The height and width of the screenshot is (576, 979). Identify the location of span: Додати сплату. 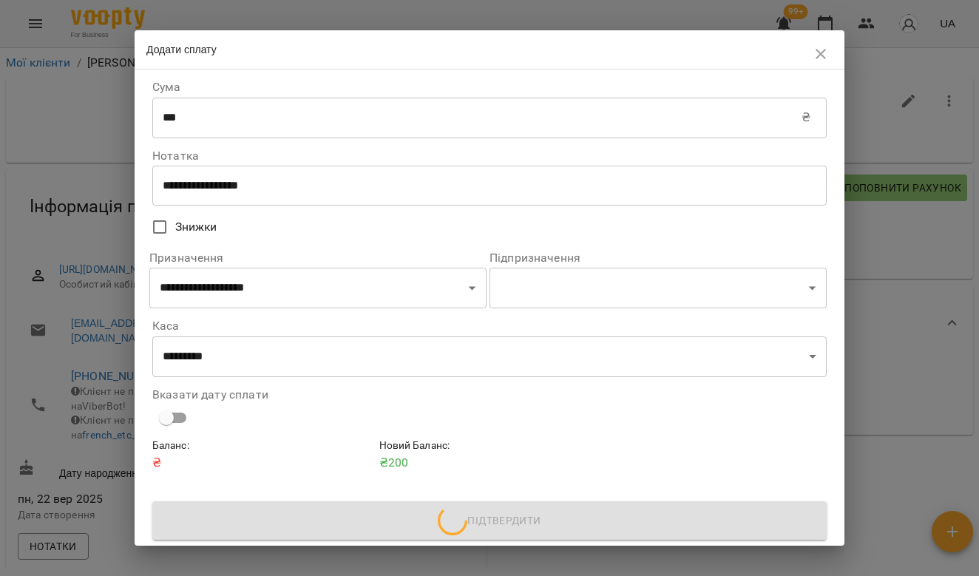
(181, 50).